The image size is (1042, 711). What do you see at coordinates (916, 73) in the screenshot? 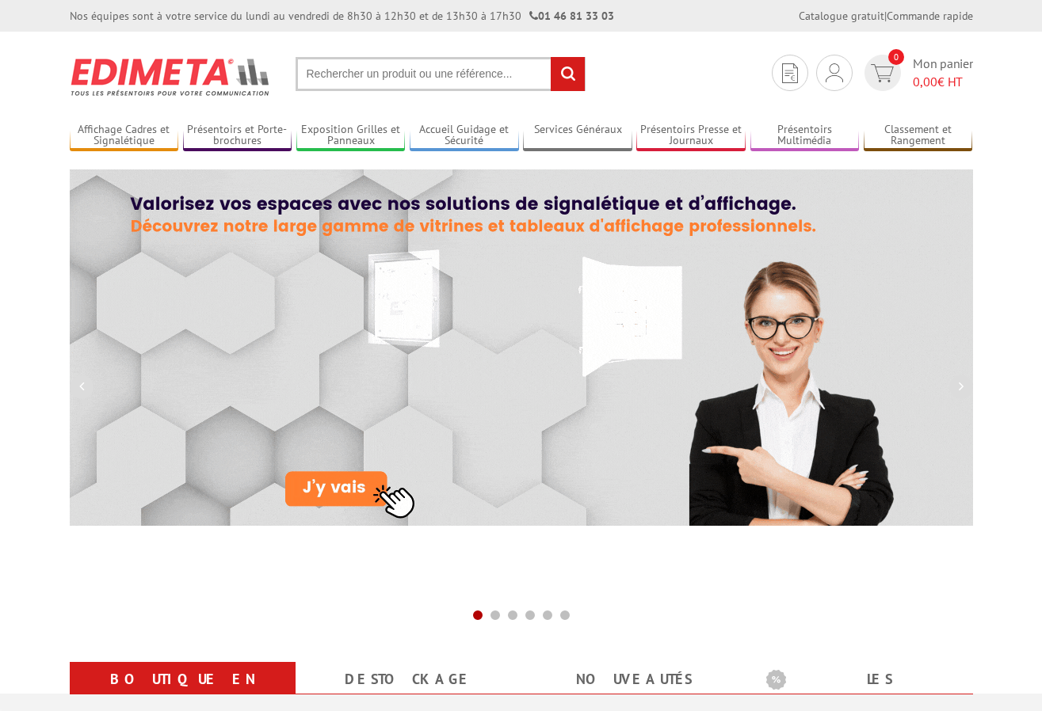
I see `a: devis rapide 0 Mon panier 0,00€ HT` at bounding box center [916, 73].